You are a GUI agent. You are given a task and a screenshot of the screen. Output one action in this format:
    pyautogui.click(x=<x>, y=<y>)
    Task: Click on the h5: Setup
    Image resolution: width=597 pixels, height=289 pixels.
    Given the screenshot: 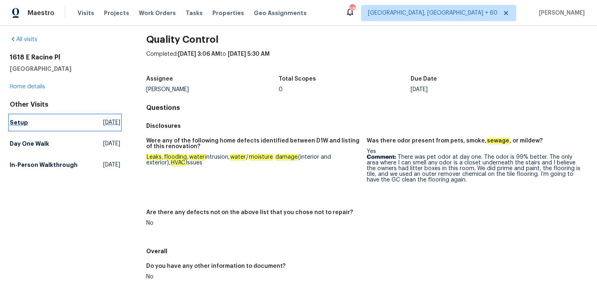 What is the action you would take?
    pyautogui.click(x=19, y=122)
    